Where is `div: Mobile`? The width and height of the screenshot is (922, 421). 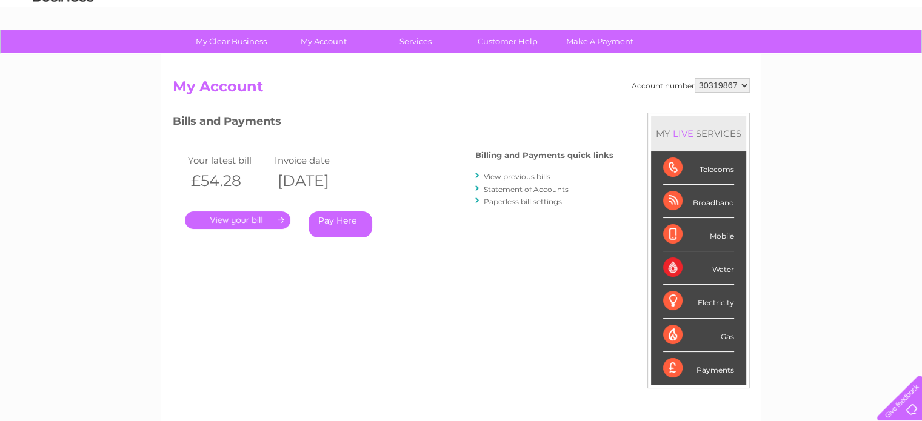
div: Mobile is located at coordinates (698, 235).